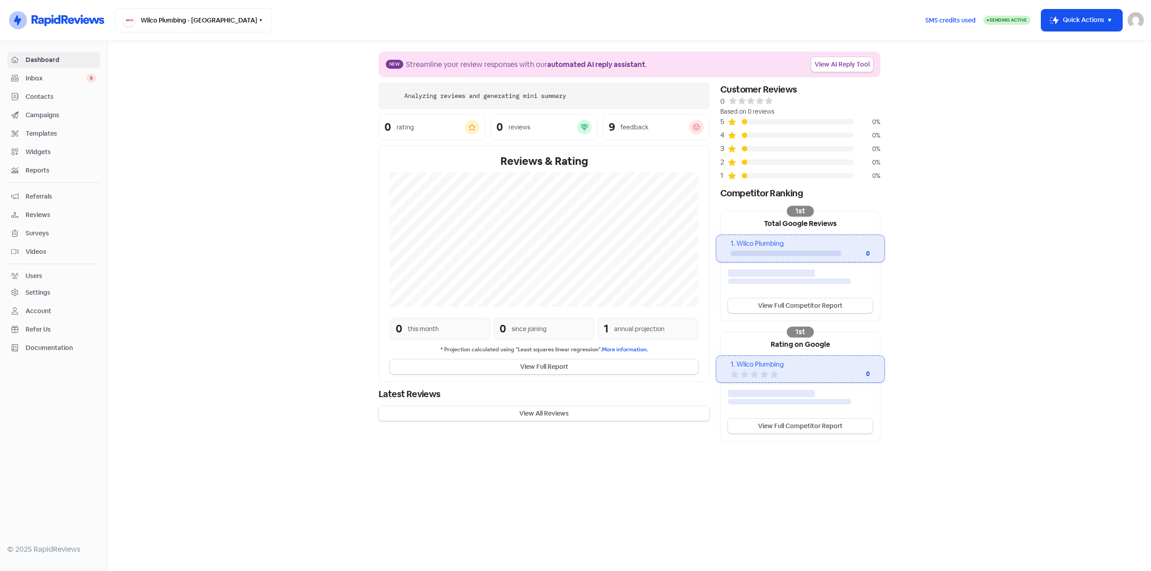  What do you see at coordinates (842, 64) in the screenshot?
I see `a: View AI Reply Tool` at bounding box center [842, 64].